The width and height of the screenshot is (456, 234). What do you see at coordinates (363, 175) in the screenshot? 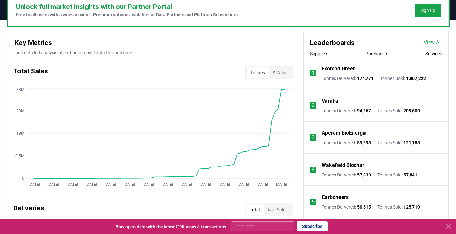
I see `span: 57,833` at bounding box center [363, 175].